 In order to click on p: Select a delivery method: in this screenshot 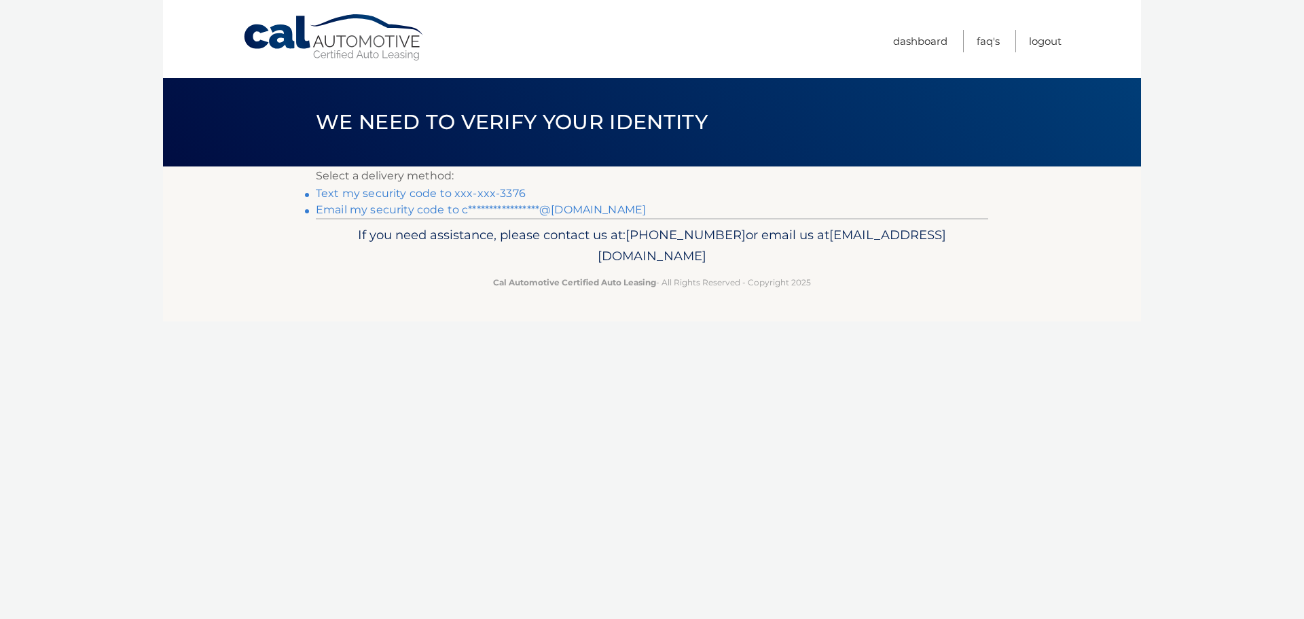, I will do `click(652, 176)`.